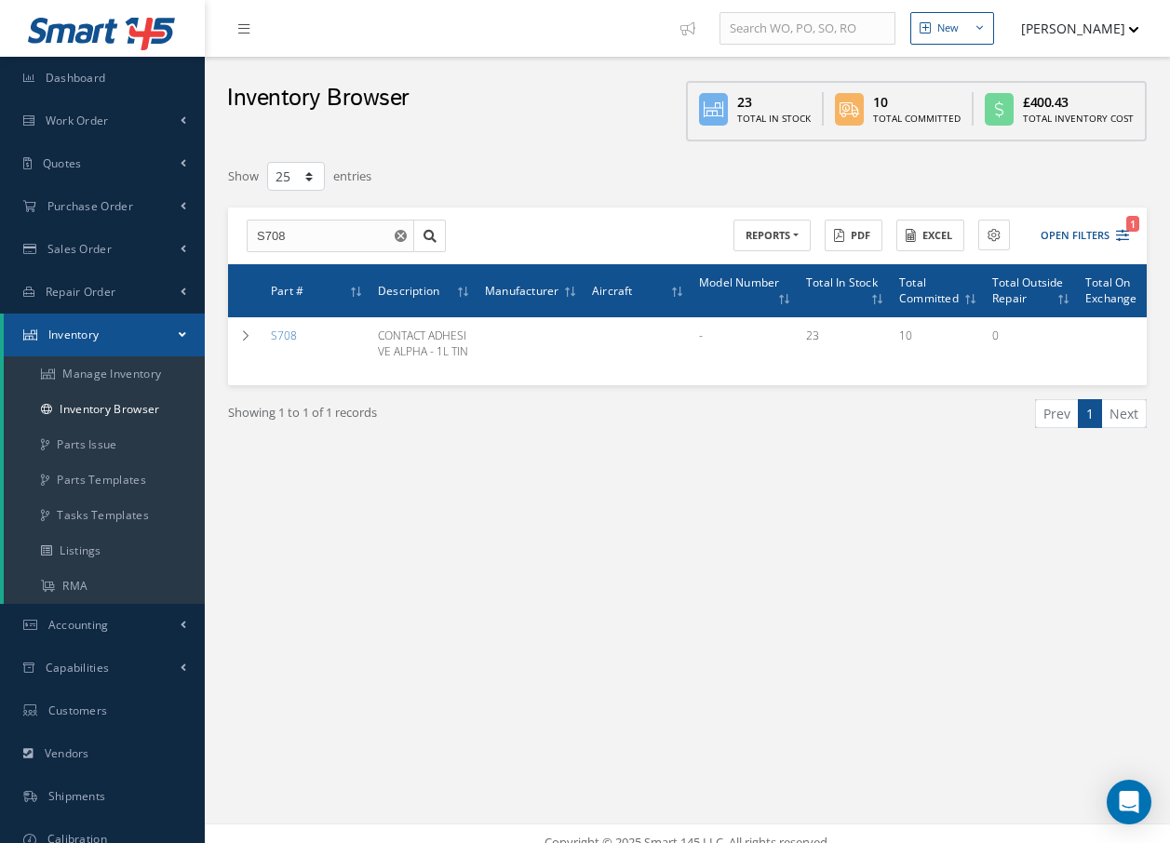 The height and width of the screenshot is (843, 1170). Describe the element at coordinates (1132, 223) in the screenshot. I see `span: 1` at that location.